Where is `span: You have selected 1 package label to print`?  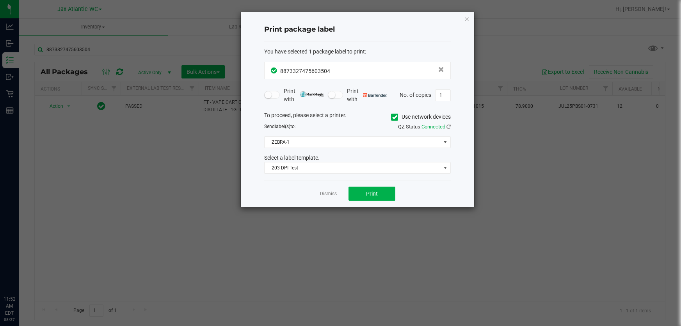 span: You have selected 1 package label to print is located at coordinates (315, 52).